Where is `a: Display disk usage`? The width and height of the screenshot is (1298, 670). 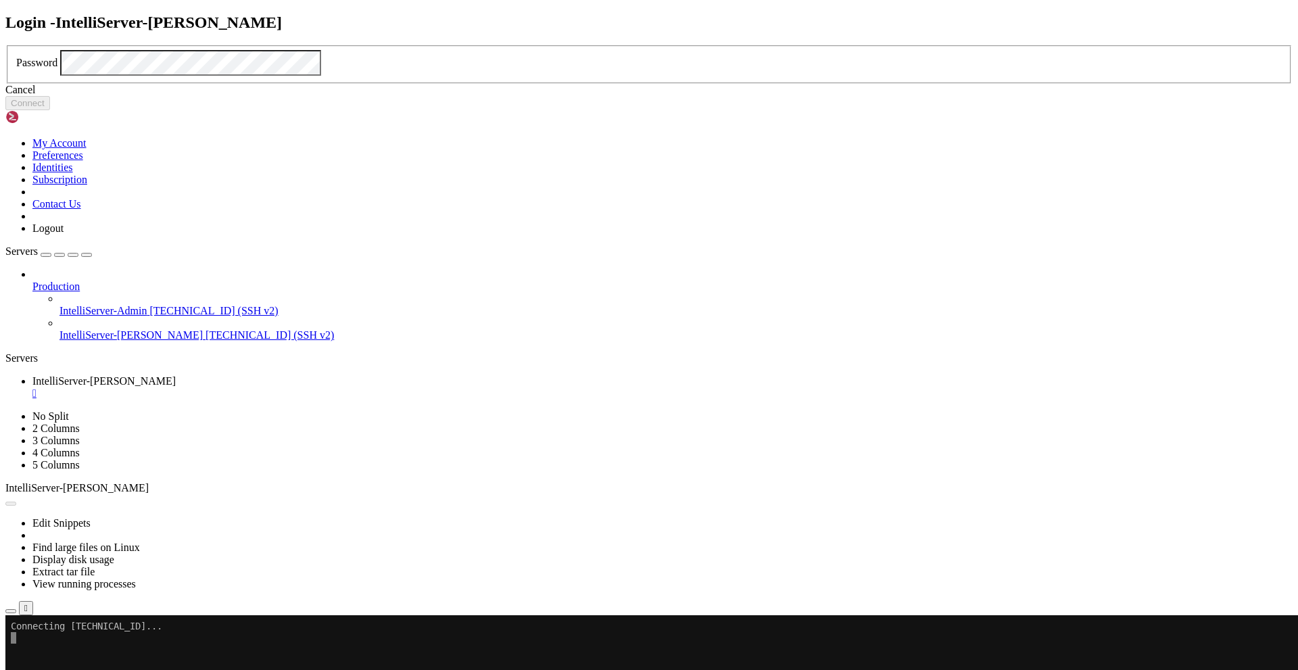 a: Display disk usage is located at coordinates (73, 559).